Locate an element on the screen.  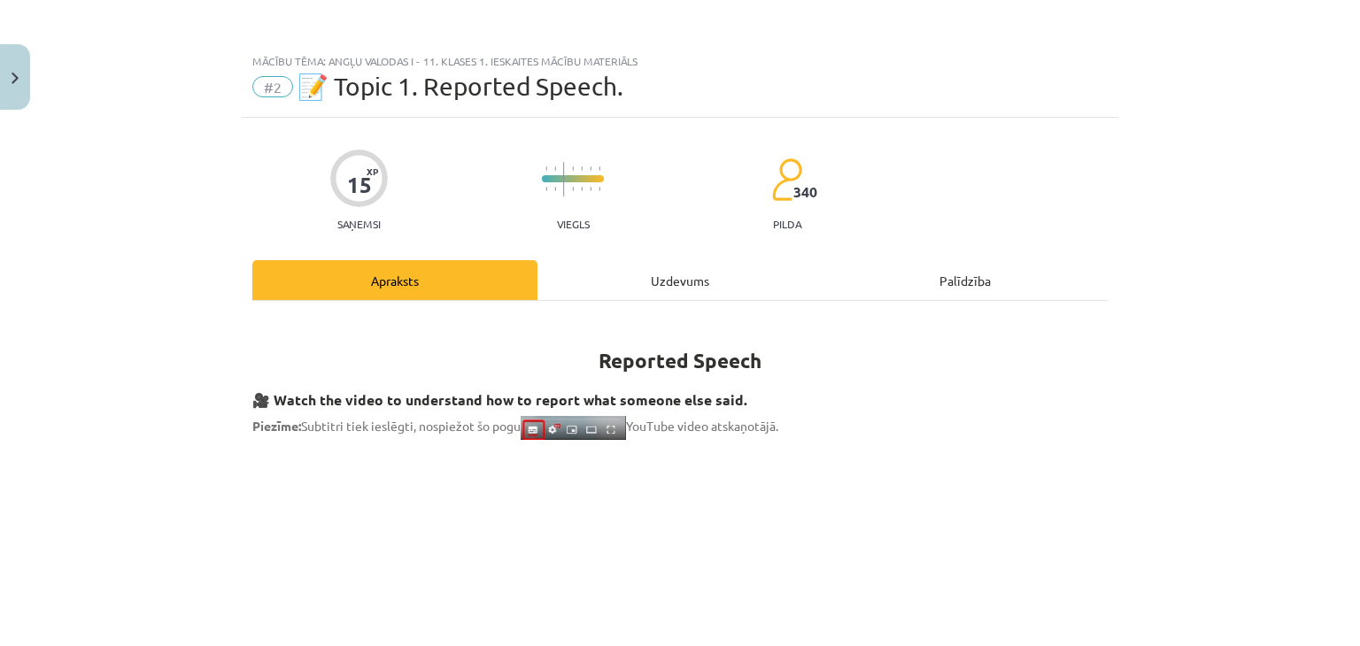
div: Palīdzība is located at coordinates (965, 280).